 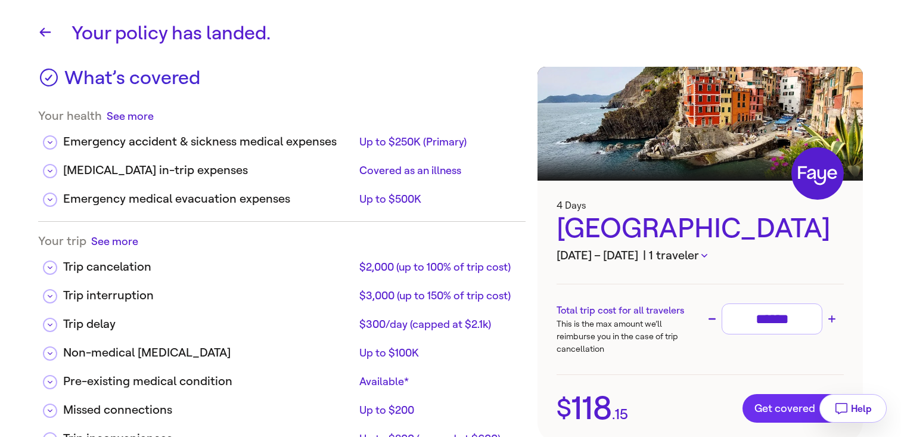 What do you see at coordinates (437, 324) in the screenshot?
I see `div: $300/day (capped at $2.1k)` at bounding box center [437, 324].